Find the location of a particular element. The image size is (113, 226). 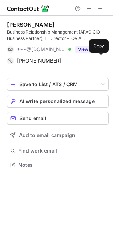

span: Add to email campaign is located at coordinates (47, 135).